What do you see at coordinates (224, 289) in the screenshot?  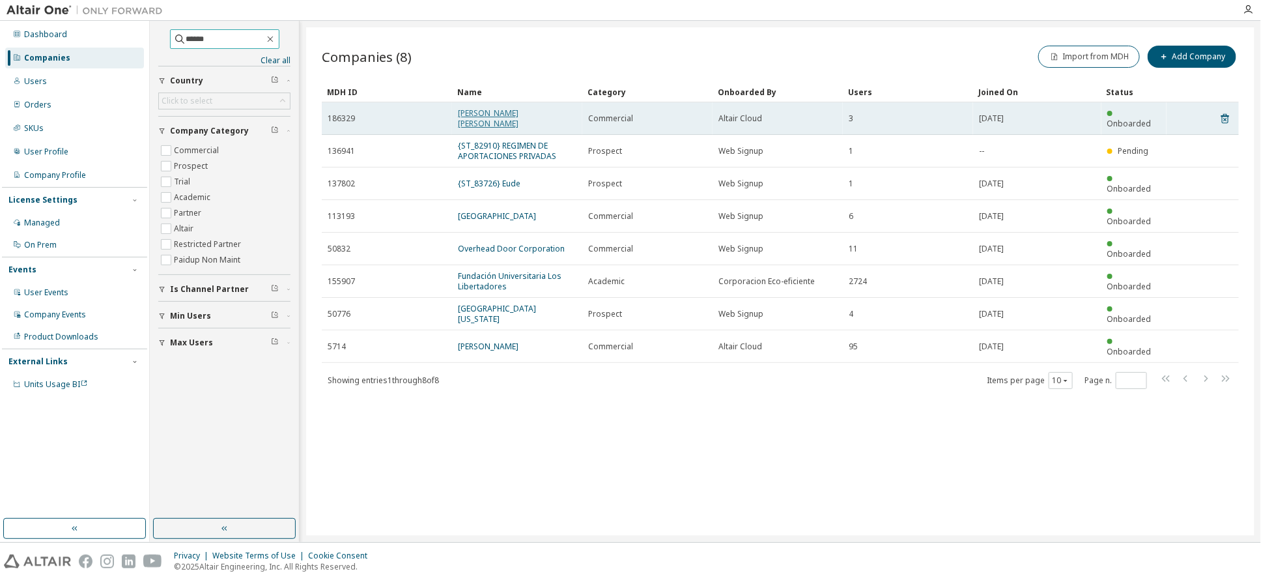 I see `button: Is Channel Partner` at bounding box center [224, 289].